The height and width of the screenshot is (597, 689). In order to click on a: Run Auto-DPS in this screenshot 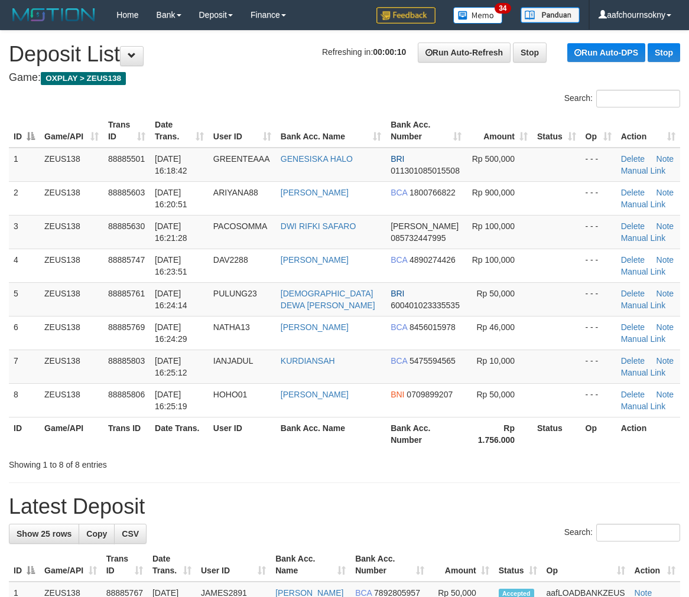, I will do `click(606, 53)`.